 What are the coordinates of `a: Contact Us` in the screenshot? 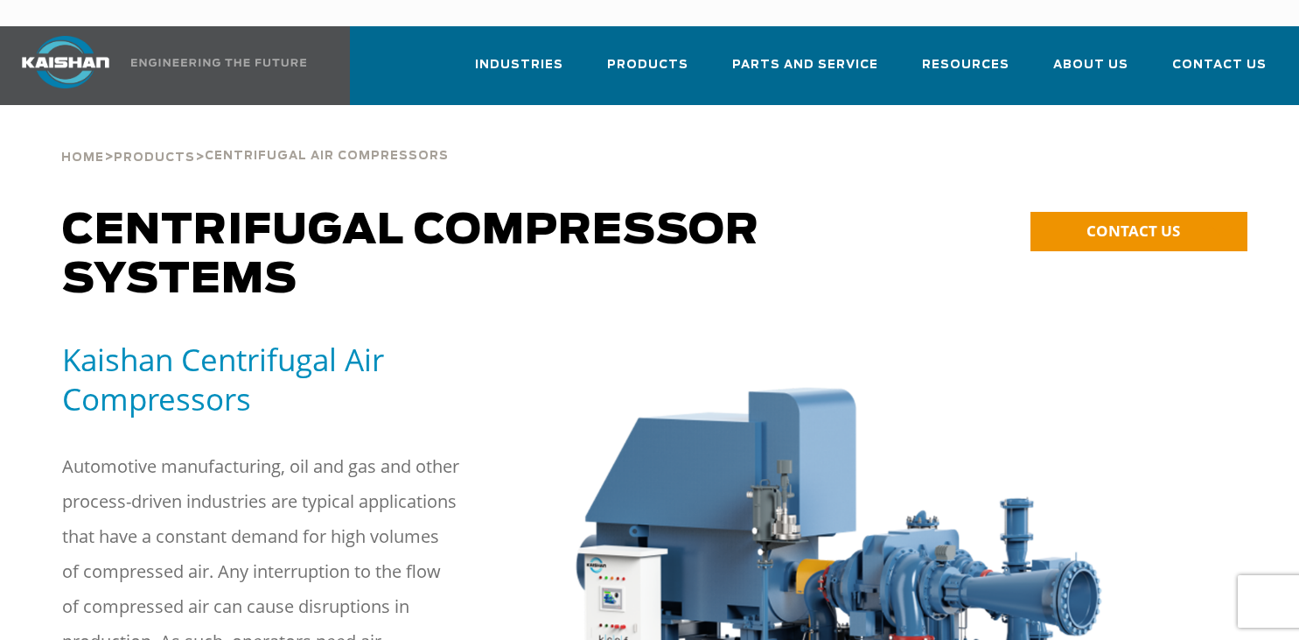 It's located at (1220, 72).